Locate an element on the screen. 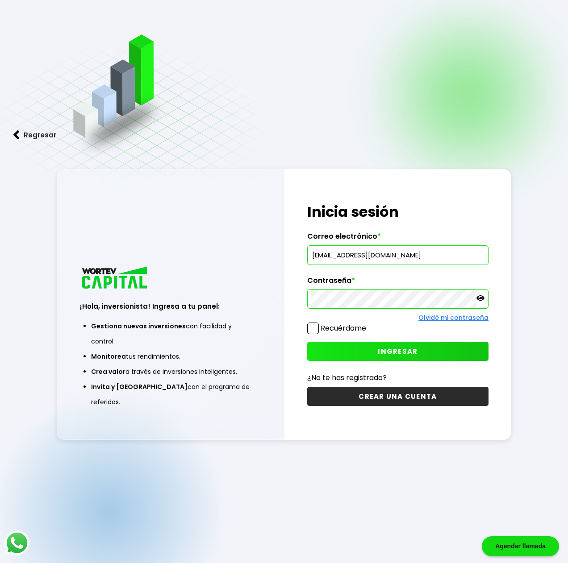 The height and width of the screenshot is (563, 568). label: Contraseña is located at coordinates (398, 283).